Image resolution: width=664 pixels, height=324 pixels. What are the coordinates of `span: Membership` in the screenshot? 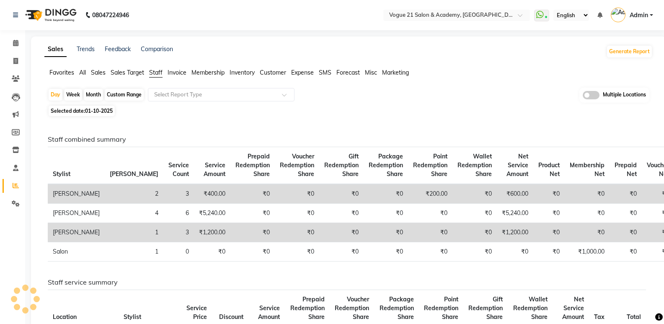 It's located at (208, 73).